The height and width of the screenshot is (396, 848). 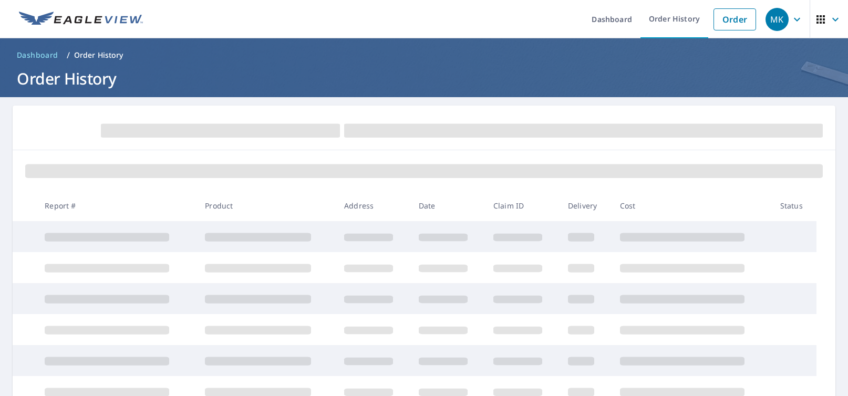 I want to click on th: Date, so click(x=448, y=205).